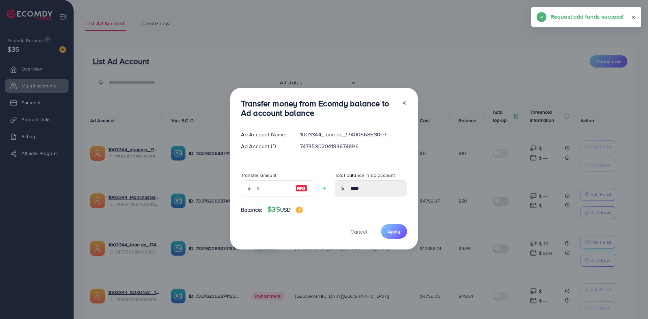 The height and width of the screenshot is (319, 648). What do you see at coordinates (285, 209) in the screenshot?
I see `h4: $35` at bounding box center [285, 209].